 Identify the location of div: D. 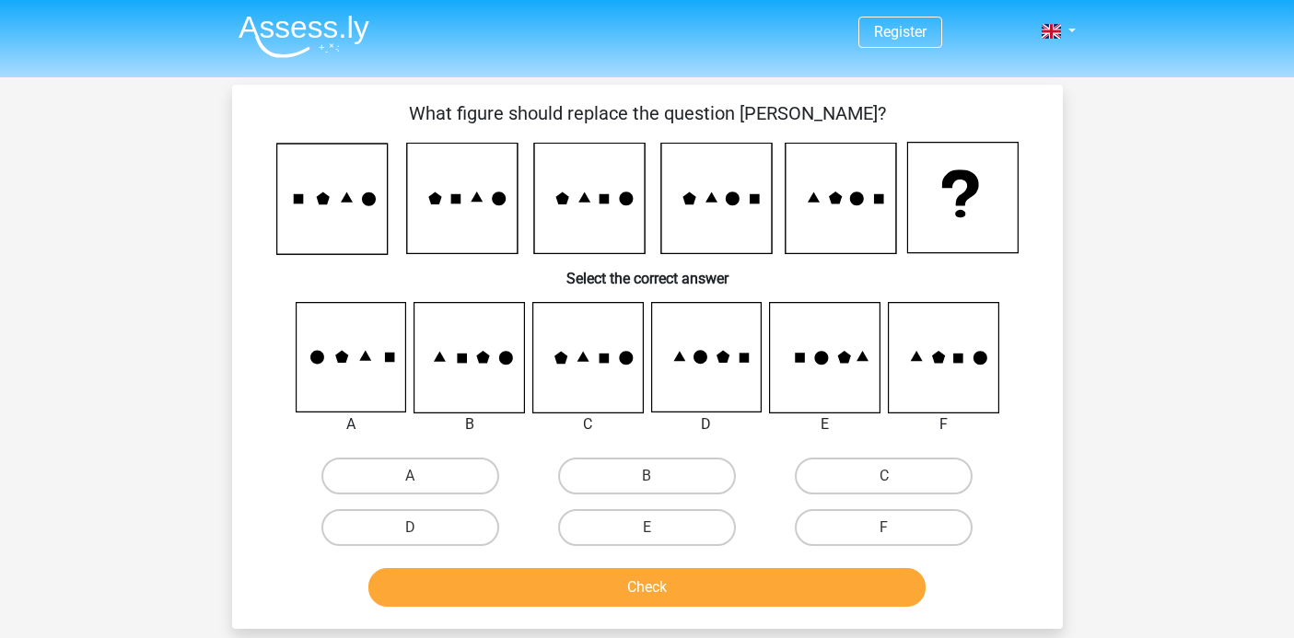
(706, 424).